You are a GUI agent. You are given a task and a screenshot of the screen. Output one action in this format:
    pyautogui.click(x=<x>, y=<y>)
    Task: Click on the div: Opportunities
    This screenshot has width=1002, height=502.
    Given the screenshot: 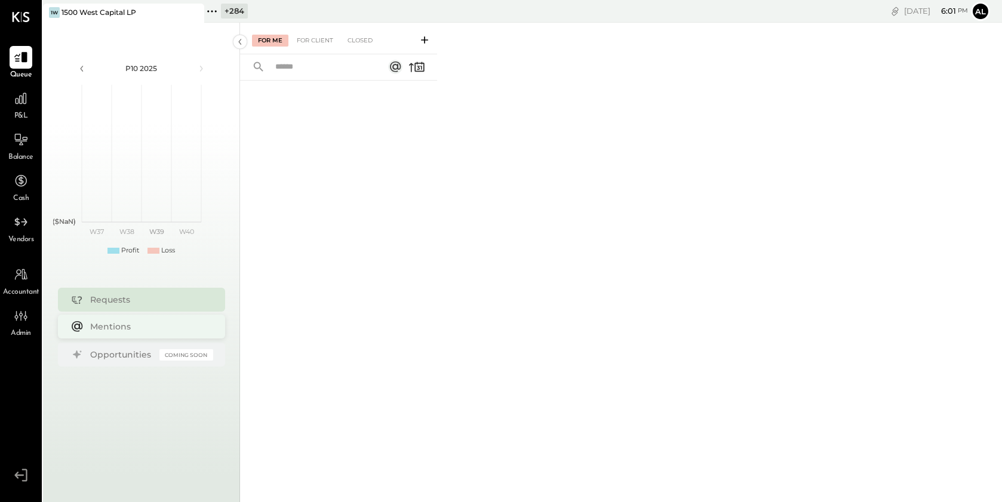 What is the action you would take?
    pyautogui.click(x=122, y=355)
    